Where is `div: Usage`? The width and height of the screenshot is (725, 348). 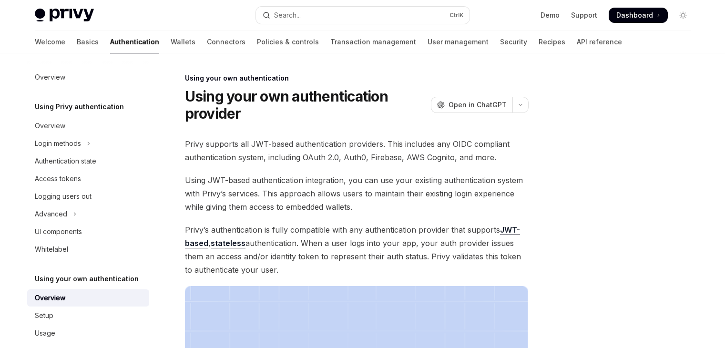 div: Usage is located at coordinates (45, 333).